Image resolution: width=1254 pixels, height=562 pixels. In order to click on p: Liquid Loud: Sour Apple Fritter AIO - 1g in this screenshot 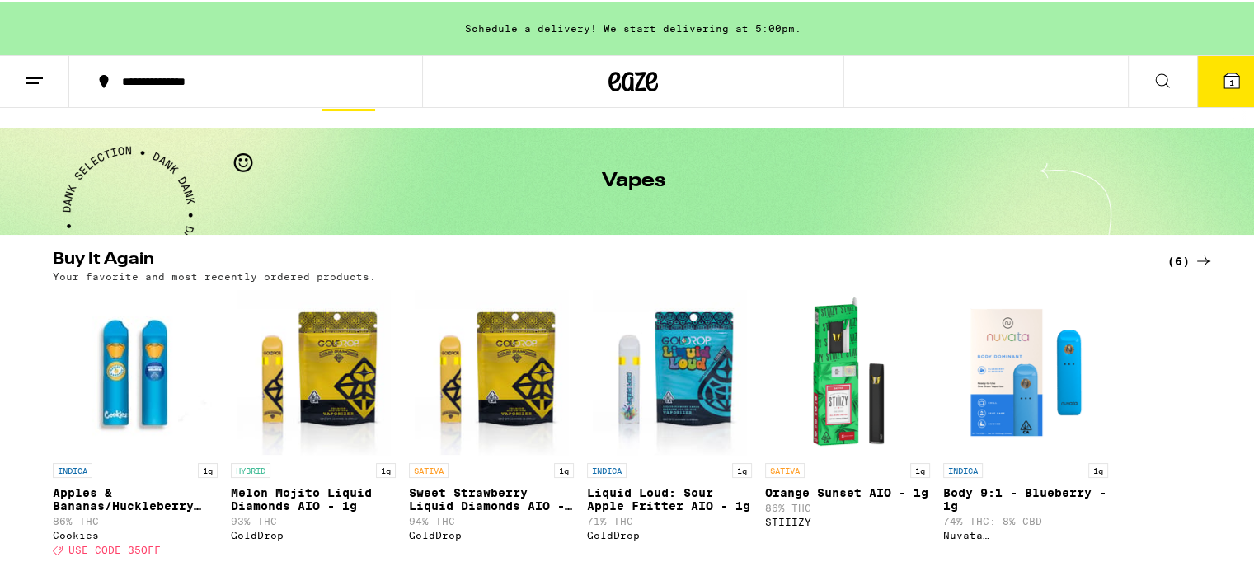, I will do `click(669, 497)`.